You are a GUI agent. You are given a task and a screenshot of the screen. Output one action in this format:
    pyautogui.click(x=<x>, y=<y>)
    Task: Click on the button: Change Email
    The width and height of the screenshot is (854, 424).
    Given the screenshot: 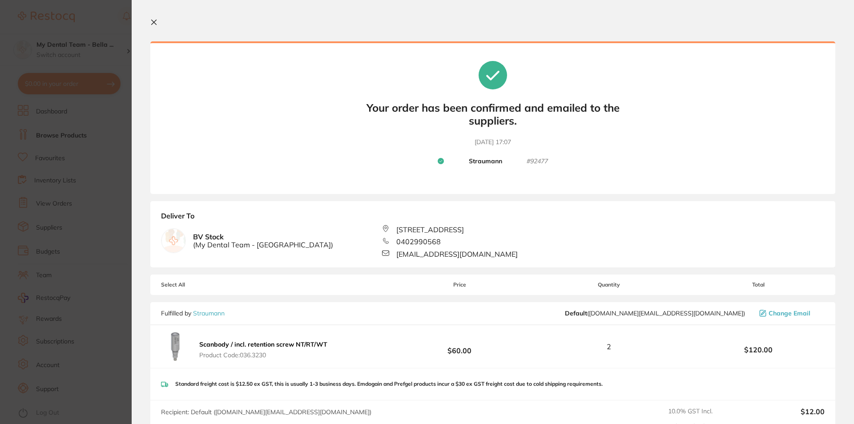 What is the action you would take?
    pyautogui.click(x=791, y=313)
    